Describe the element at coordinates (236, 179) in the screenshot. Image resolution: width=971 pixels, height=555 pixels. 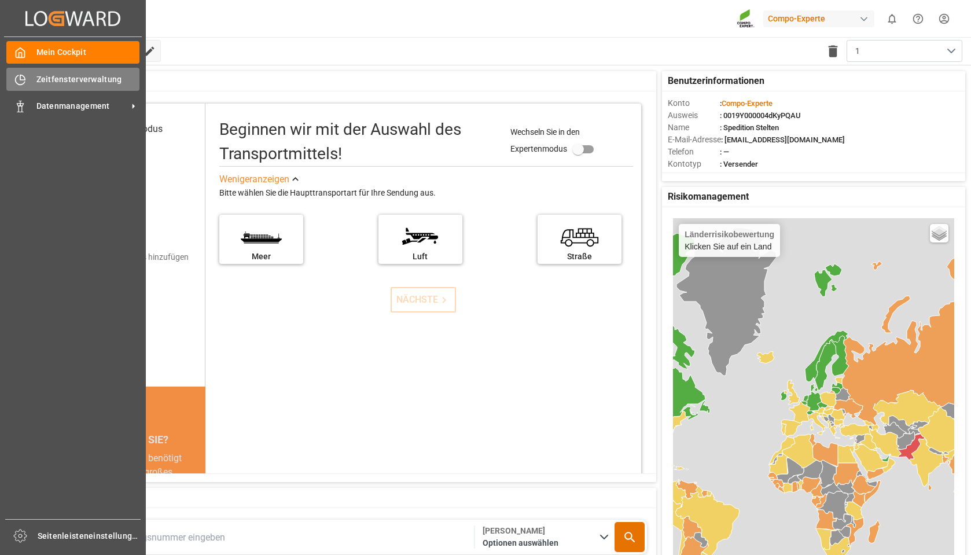
I see `font: Weniger` at that location.